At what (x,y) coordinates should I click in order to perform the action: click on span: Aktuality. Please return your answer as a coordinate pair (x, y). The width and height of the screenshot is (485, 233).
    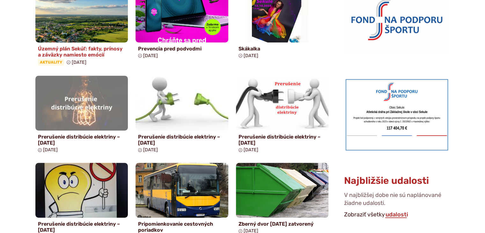
    Looking at the image, I should click on (51, 62).